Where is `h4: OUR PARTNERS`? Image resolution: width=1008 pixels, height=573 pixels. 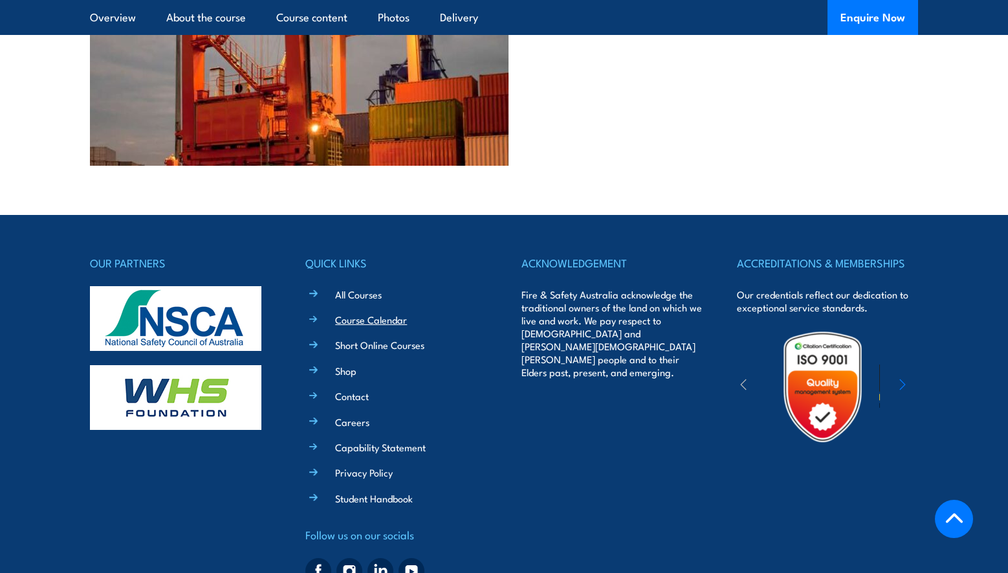 h4: OUR PARTNERS is located at coordinates (181, 263).